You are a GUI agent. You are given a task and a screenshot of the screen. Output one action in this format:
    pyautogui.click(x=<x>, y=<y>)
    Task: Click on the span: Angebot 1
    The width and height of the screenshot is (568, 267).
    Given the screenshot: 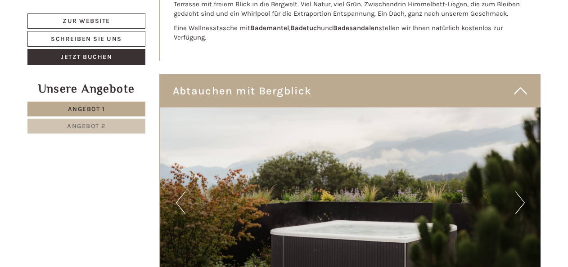 What is the action you would take?
    pyautogui.click(x=86, y=109)
    